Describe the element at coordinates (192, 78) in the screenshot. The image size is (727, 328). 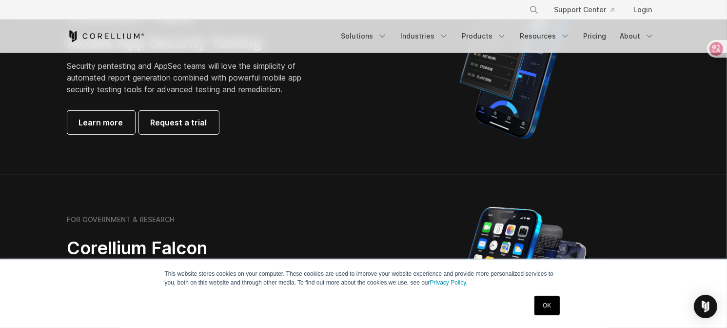
I see `p: Security pentesting and AppSec teams will love the simplicity of automated report generation comb...` at that location.